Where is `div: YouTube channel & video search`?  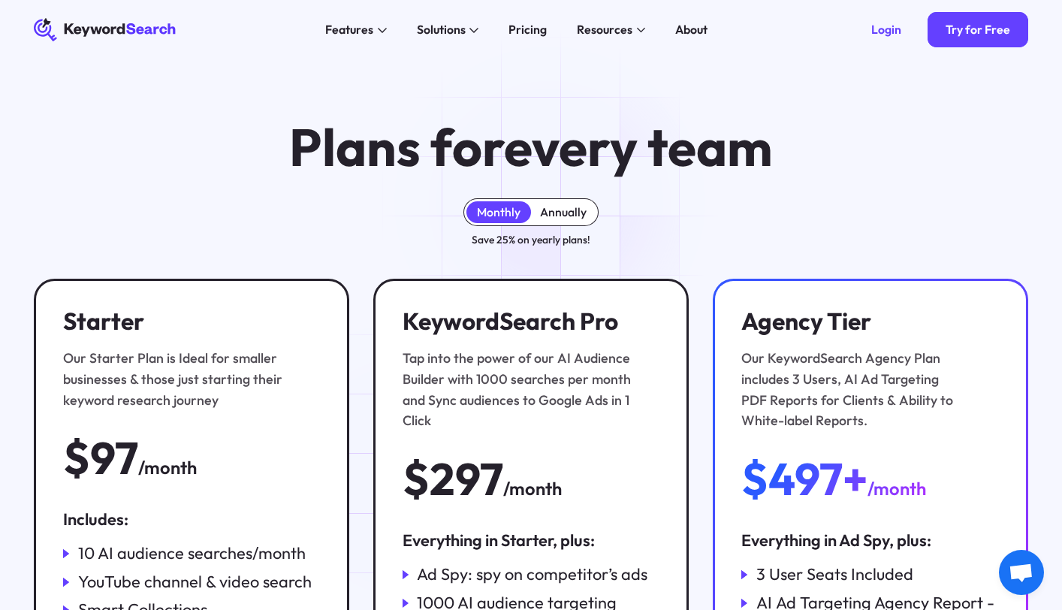 div: YouTube channel & video search is located at coordinates (195, 582).